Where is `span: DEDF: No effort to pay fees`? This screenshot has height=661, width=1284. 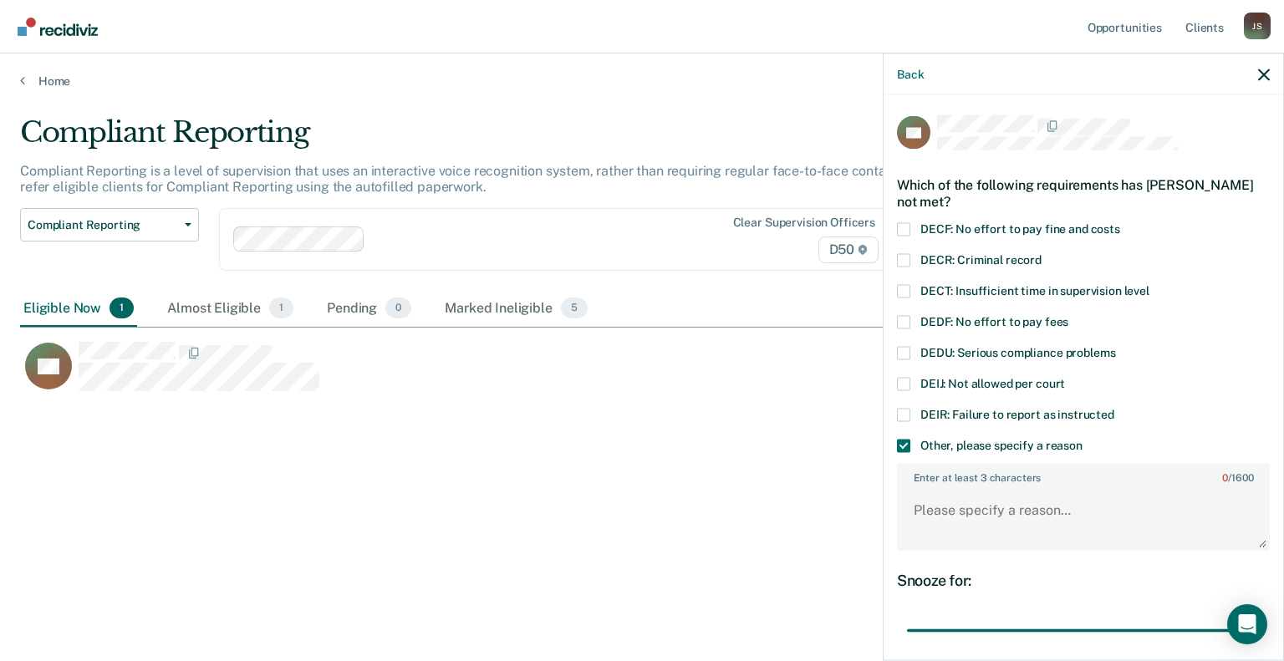 span: DEDF: No effort to pay fees is located at coordinates (994, 321).